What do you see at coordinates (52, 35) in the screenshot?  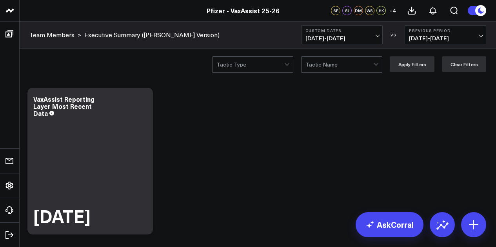 I see `a: Team Members` at bounding box center [52, 35].